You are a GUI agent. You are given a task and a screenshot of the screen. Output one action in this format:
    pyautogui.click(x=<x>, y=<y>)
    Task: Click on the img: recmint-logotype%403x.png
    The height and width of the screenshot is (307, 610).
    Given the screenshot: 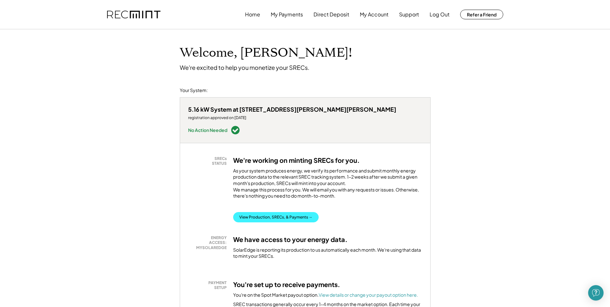 What is the action you would take?
    pyautogui.click(x=134, y=14)
    